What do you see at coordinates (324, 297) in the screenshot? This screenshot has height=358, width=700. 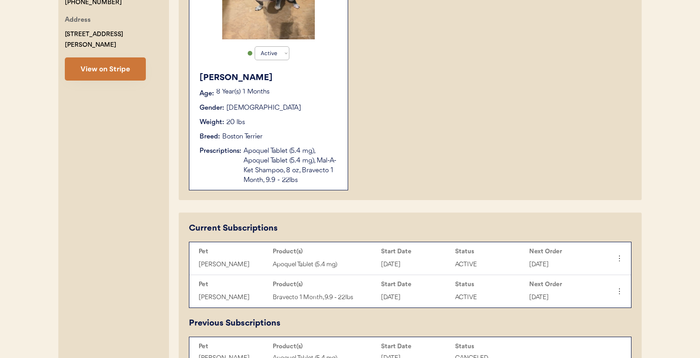 I see `div: Bravecto 1 Month, 9.9 - 22lbs` at bounding box center [324, 297].